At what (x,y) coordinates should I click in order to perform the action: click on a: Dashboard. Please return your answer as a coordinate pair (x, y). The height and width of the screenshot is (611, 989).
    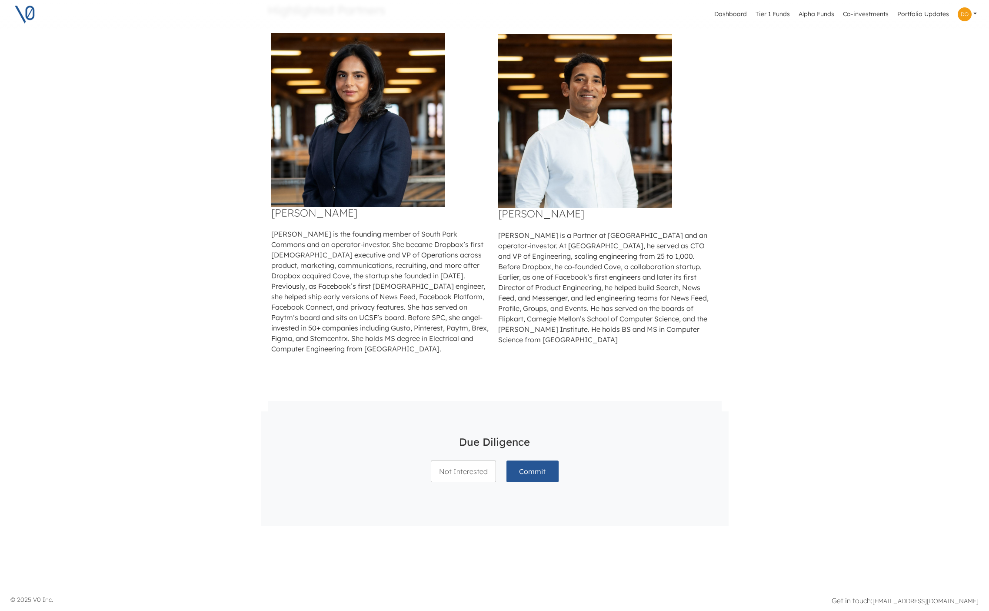
    Looking at the image, I should click on (731, 14).